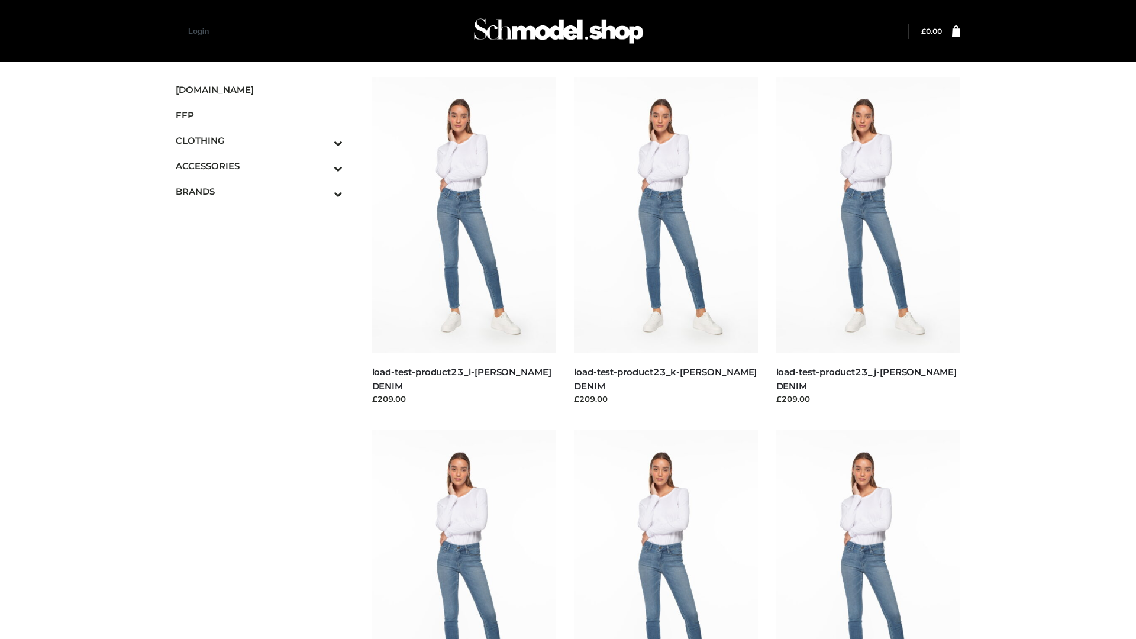  I want to click on a: ACCESSORIESToggle Submenu, so click(259, 166).